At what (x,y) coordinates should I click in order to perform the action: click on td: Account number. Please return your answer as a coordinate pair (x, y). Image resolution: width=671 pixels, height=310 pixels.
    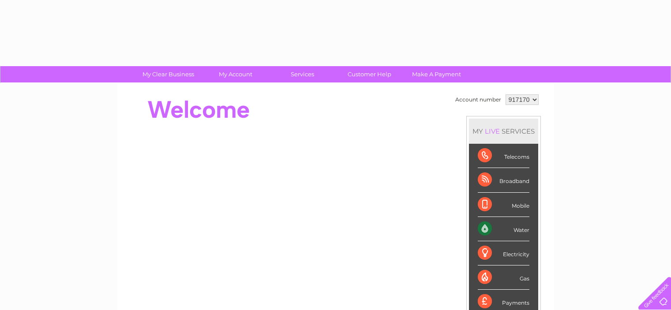
    Looking at the image, I should click on (478, 100).